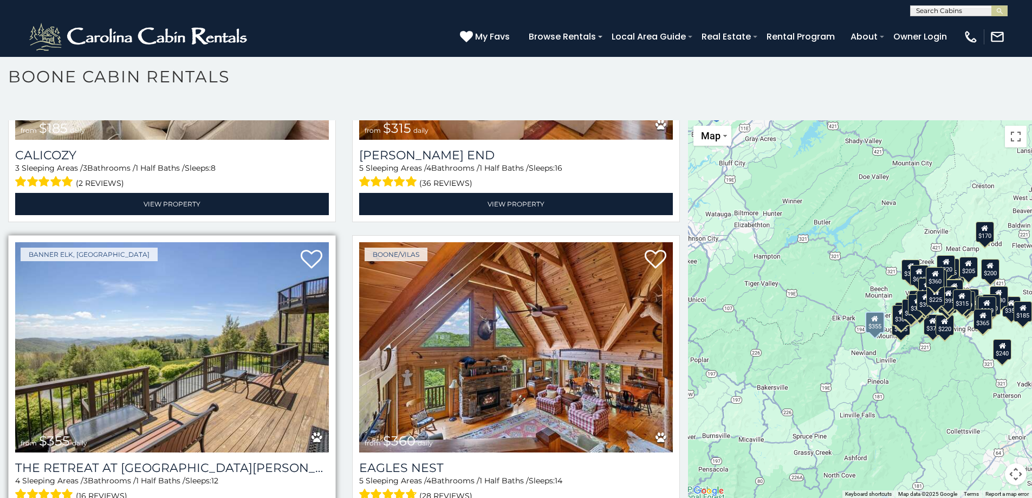 The height and width of the screenshot is (498, 1032). Describe the element at coordinates (950, 299) in the screenshot. I see `div: $675` at that location.